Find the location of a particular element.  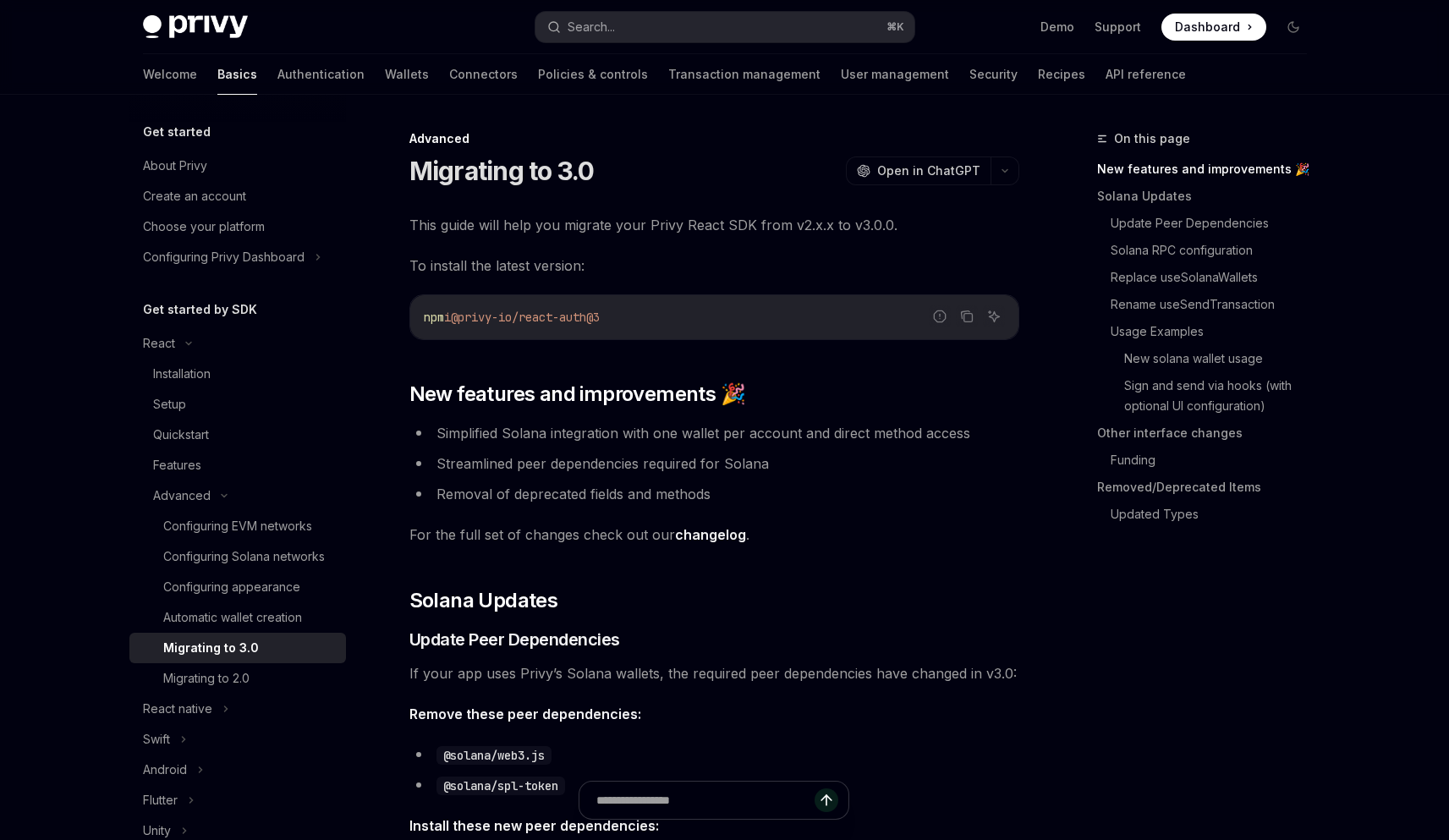

div: Swift is located at coordinates (157, 739).